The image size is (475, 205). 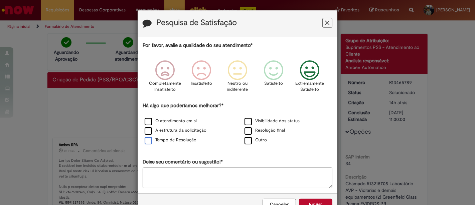 What do you see at coordinates (183, 161) in the screenshot?
I see `label: Deixe seu comentário ou sugestão!*` at bounding box center [183, 161].